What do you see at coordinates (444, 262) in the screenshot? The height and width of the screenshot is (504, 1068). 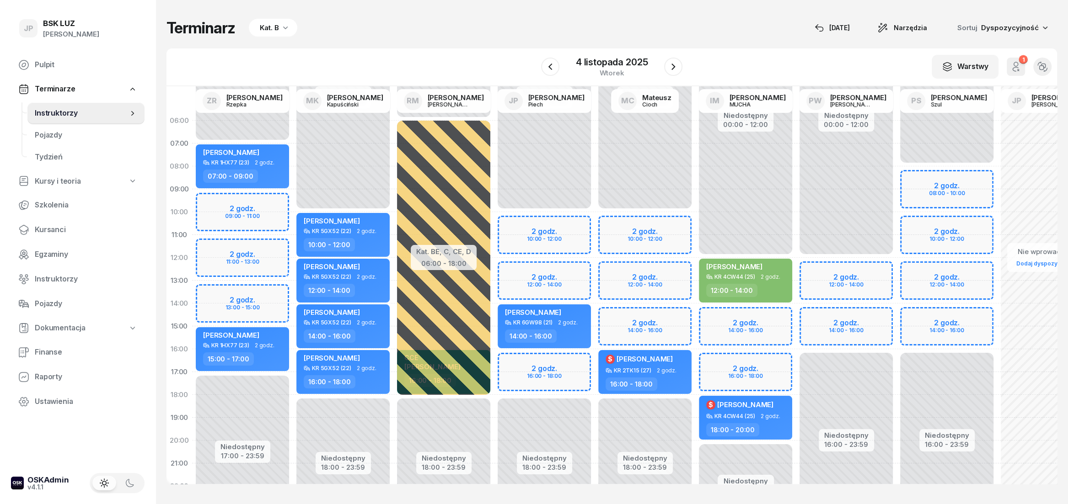 I see `div: 06:00 - 18:00` at bounding box center [444, 262].